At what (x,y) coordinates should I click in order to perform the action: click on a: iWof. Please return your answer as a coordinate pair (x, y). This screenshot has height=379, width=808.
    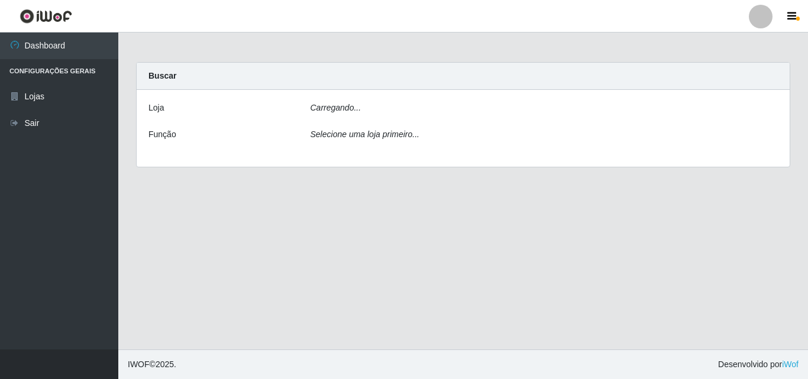
    Looking at the image, I should click on (790, 364).